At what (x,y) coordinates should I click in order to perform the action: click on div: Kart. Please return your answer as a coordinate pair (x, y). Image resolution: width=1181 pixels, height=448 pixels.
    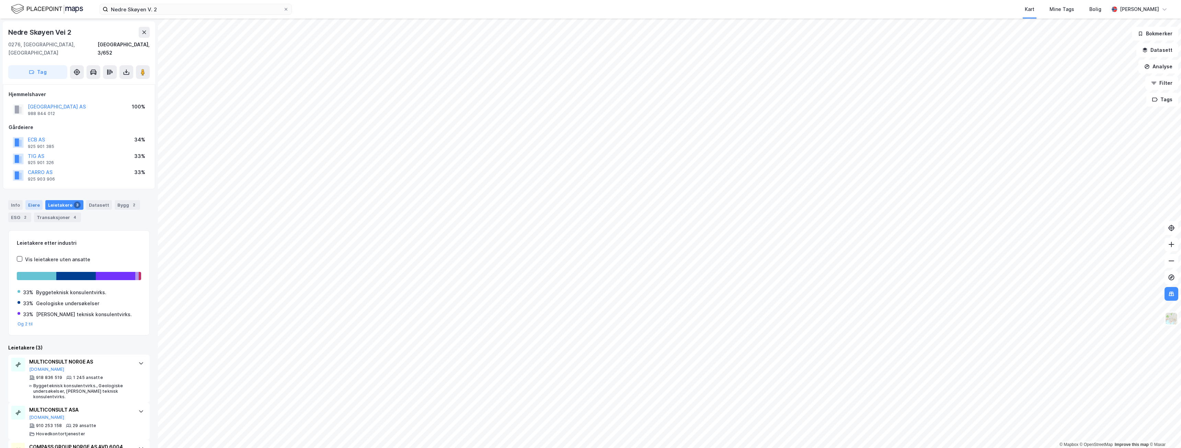
    Looking at the image, I should click on (1029, 9).